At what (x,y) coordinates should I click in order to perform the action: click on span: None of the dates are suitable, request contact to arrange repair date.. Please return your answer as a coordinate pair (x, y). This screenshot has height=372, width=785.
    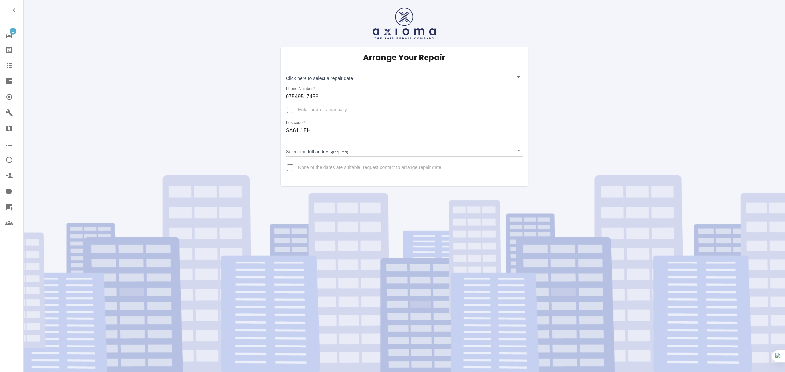
    Looking at the image, I should click on (370, 168).